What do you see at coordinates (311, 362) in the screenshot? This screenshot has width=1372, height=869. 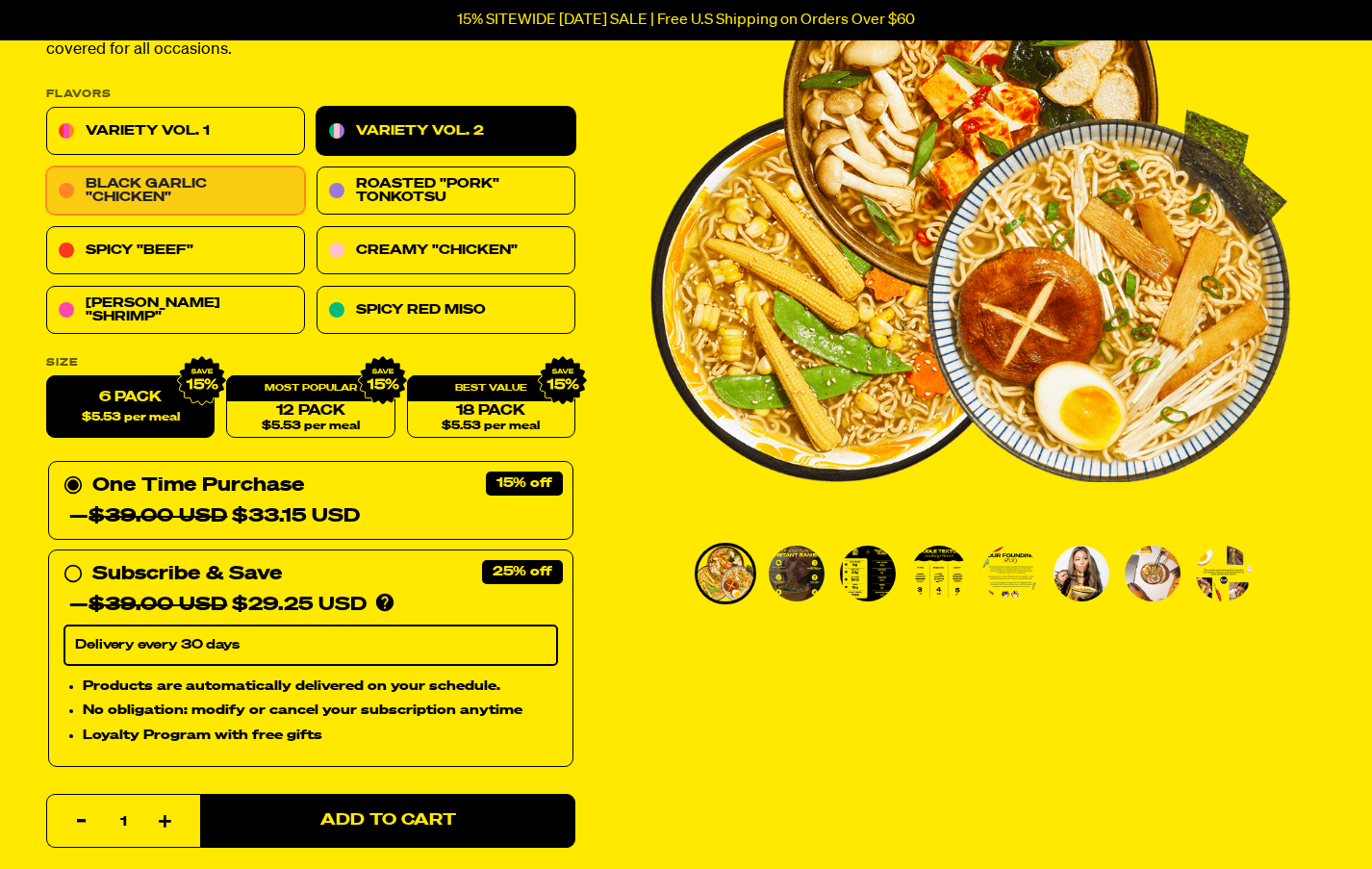 I see `label: Size` at bounding box center [311, 362].